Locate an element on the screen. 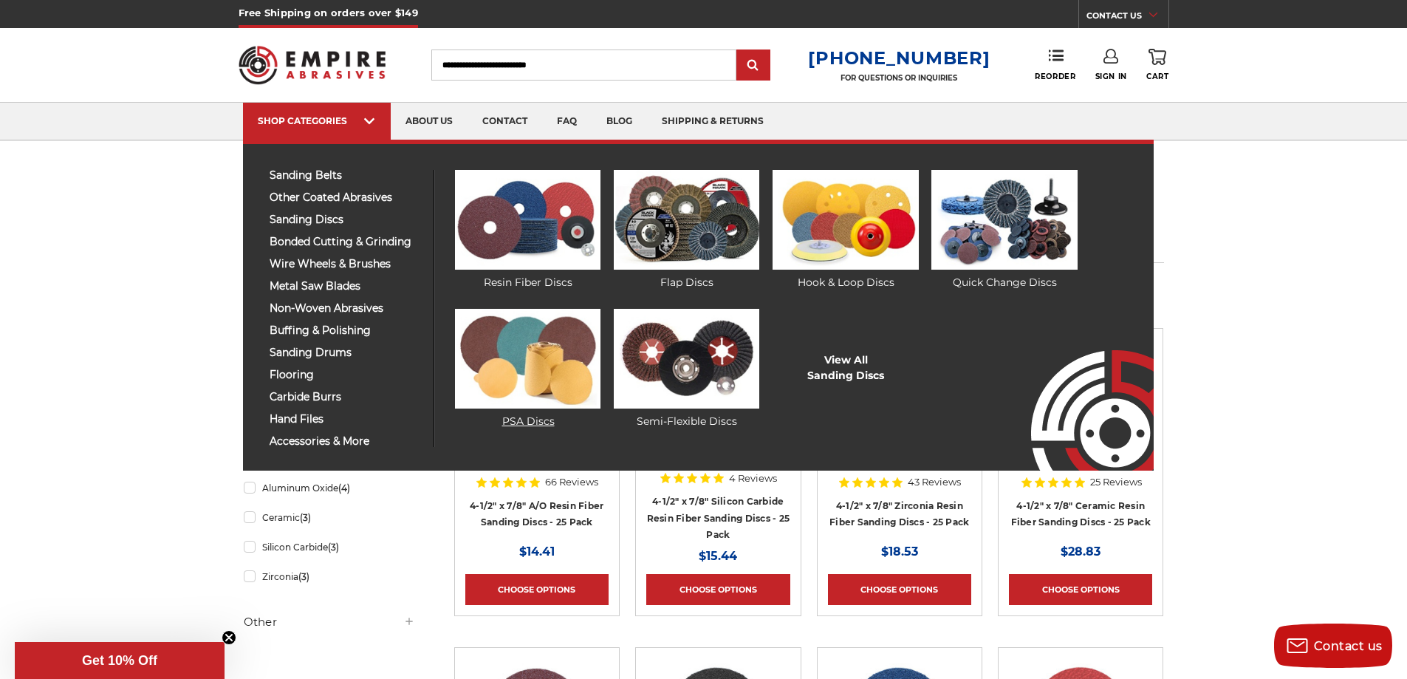 Image resolution: width=1407 pixels, height=679 pixels. span: wire wheels & brushes is located at coordinates (346, 264).